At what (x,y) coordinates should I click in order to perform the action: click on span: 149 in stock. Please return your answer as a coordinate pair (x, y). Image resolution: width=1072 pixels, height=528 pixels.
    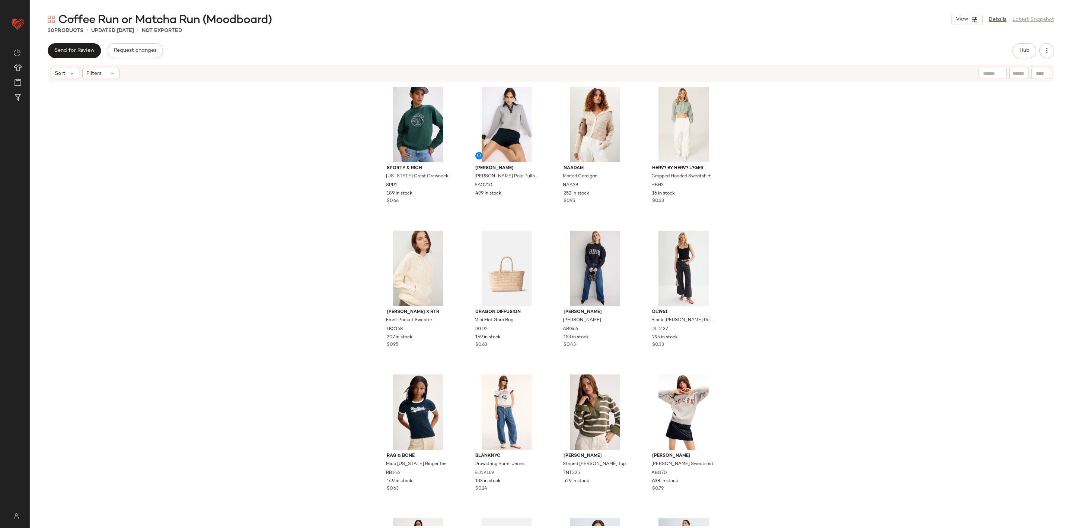
    Looking at the image, I should click on (399, 481).